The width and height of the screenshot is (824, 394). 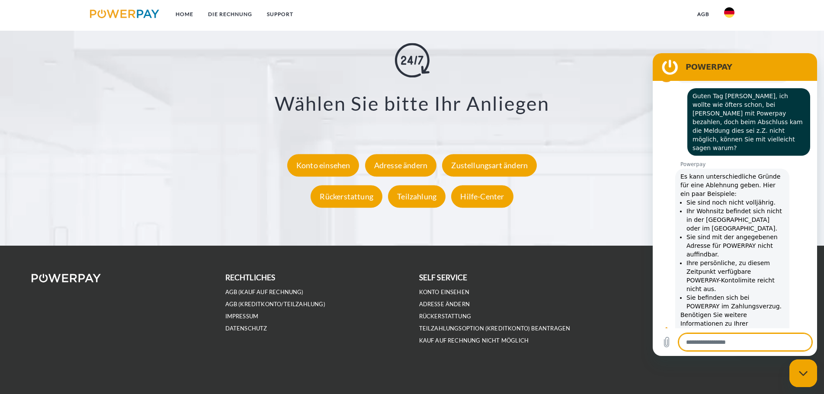 I want to click on div: Rückerstattung, so click(x=346, y=196).